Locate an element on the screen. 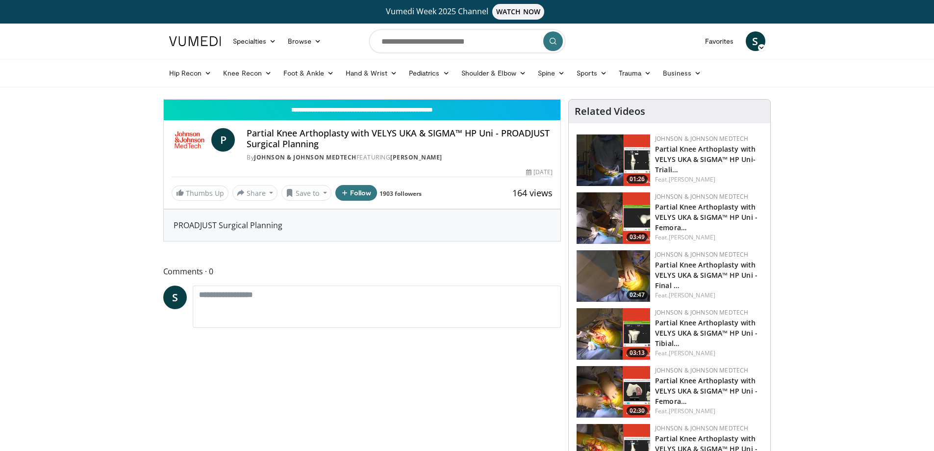 Image resolution: width=934 pixels, height=451 pixels. img: fca33e5d-2676-4c0d-8432-0e27cf4af401.png.150x105_q85_crop-smart_upscale.png is located at coordinates (614, 334).